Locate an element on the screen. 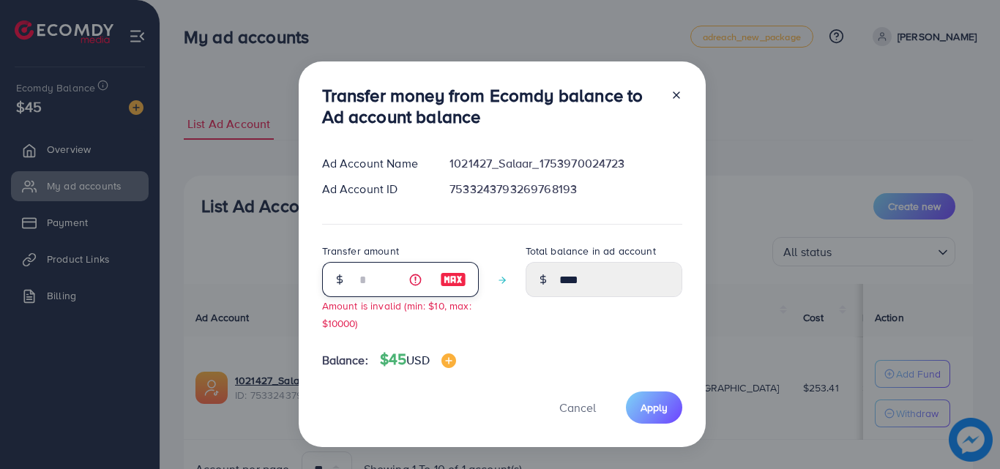 The width and height of the screenshot is (1000, 469). span: Cancel is located at coordinates (578, 408).